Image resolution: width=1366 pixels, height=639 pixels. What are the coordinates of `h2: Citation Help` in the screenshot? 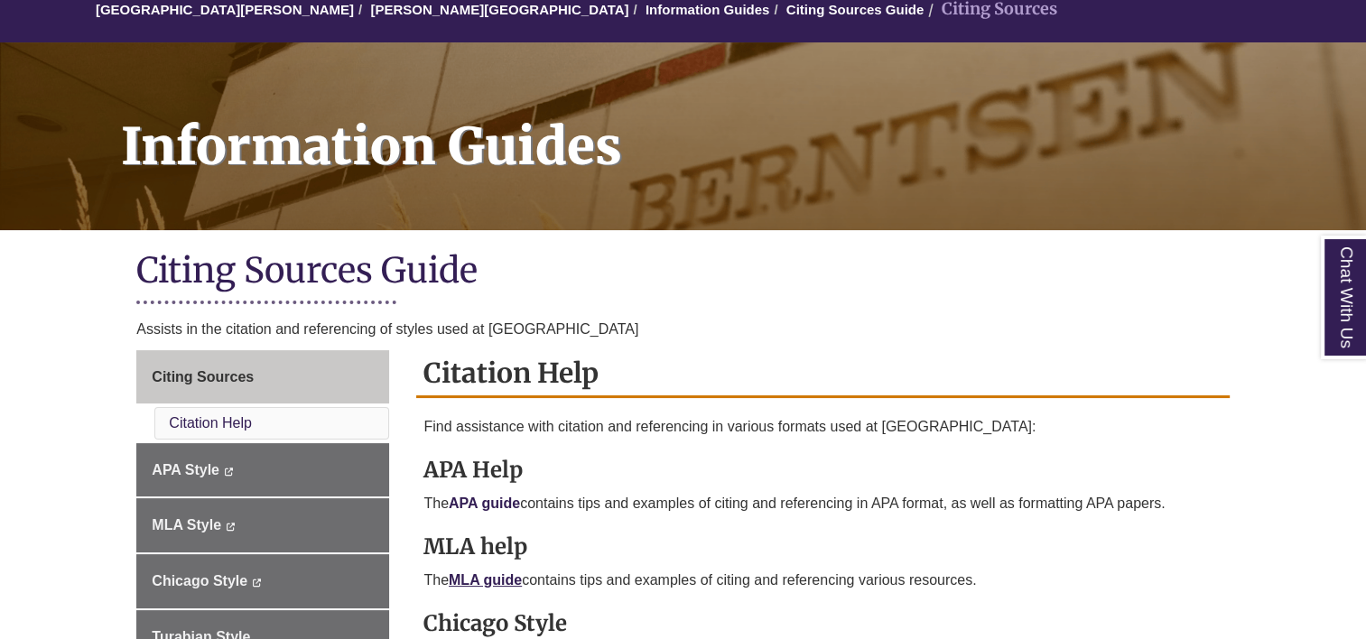 It's located at (823, 374).